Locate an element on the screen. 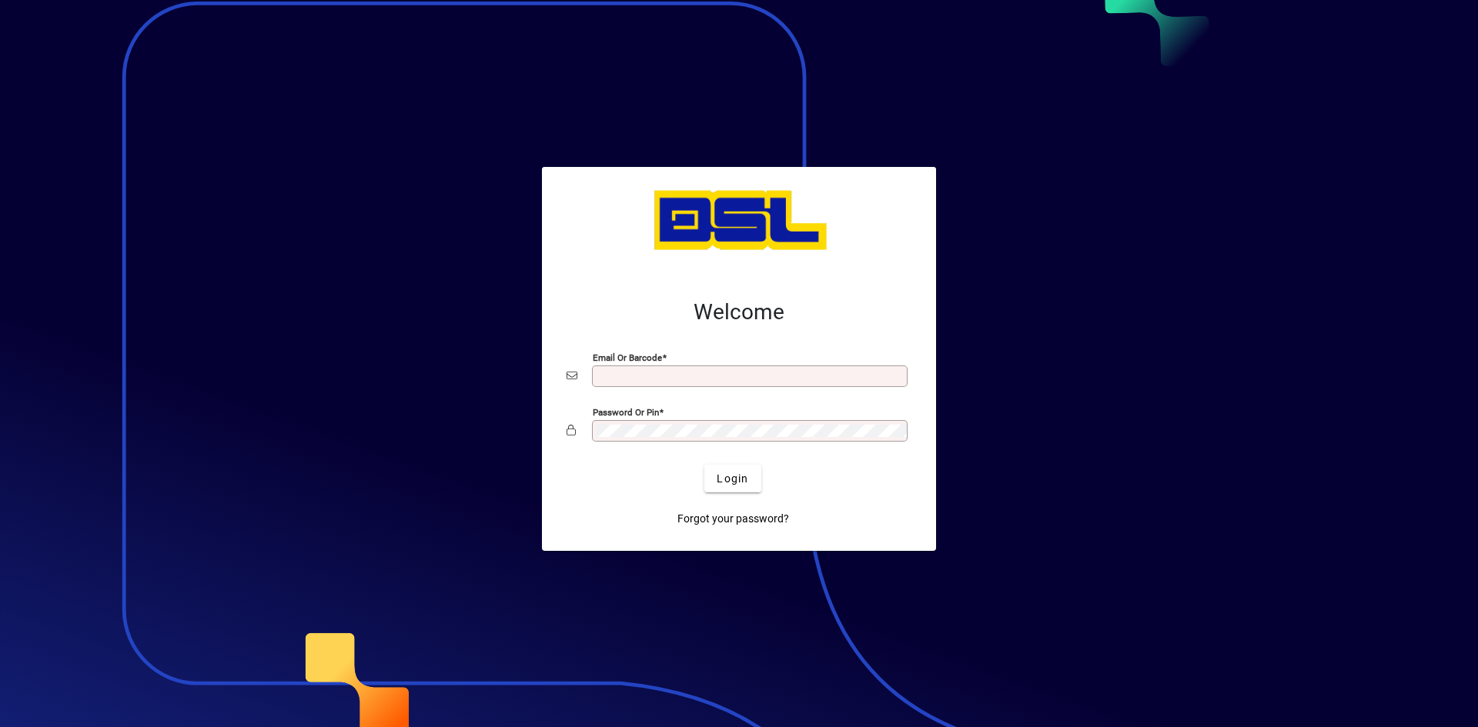  span: Login is located at coordinates (732, 479).